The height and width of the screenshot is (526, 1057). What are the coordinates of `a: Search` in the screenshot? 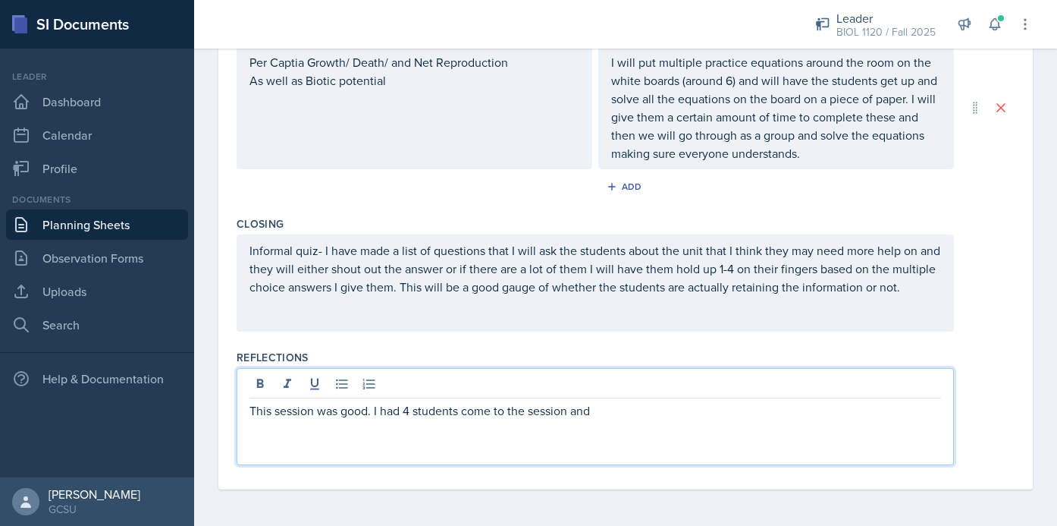 It's located at (97, 325).